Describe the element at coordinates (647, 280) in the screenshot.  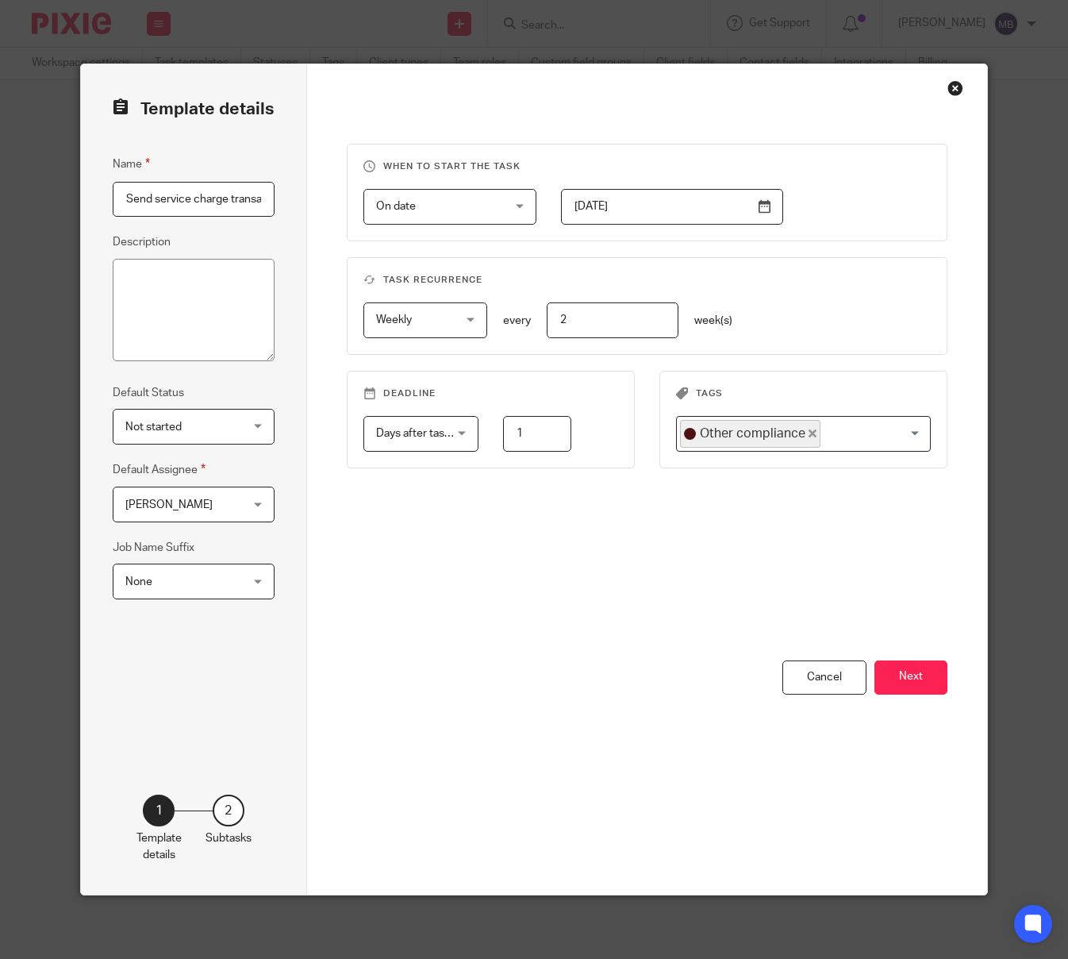
I see `h3: Task recurrence` at that location.